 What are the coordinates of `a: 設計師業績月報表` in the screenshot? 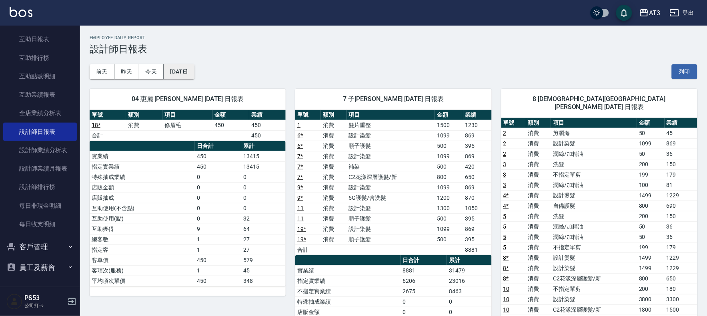 It's located at (40, 169).